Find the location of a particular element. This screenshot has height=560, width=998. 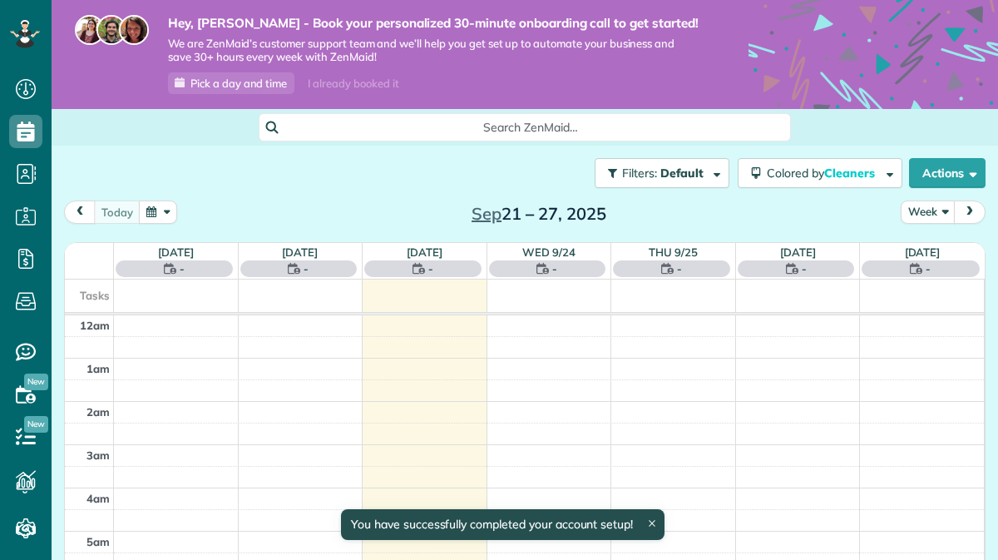

button: Colored byCleaners is located at coordinates (820, 173).